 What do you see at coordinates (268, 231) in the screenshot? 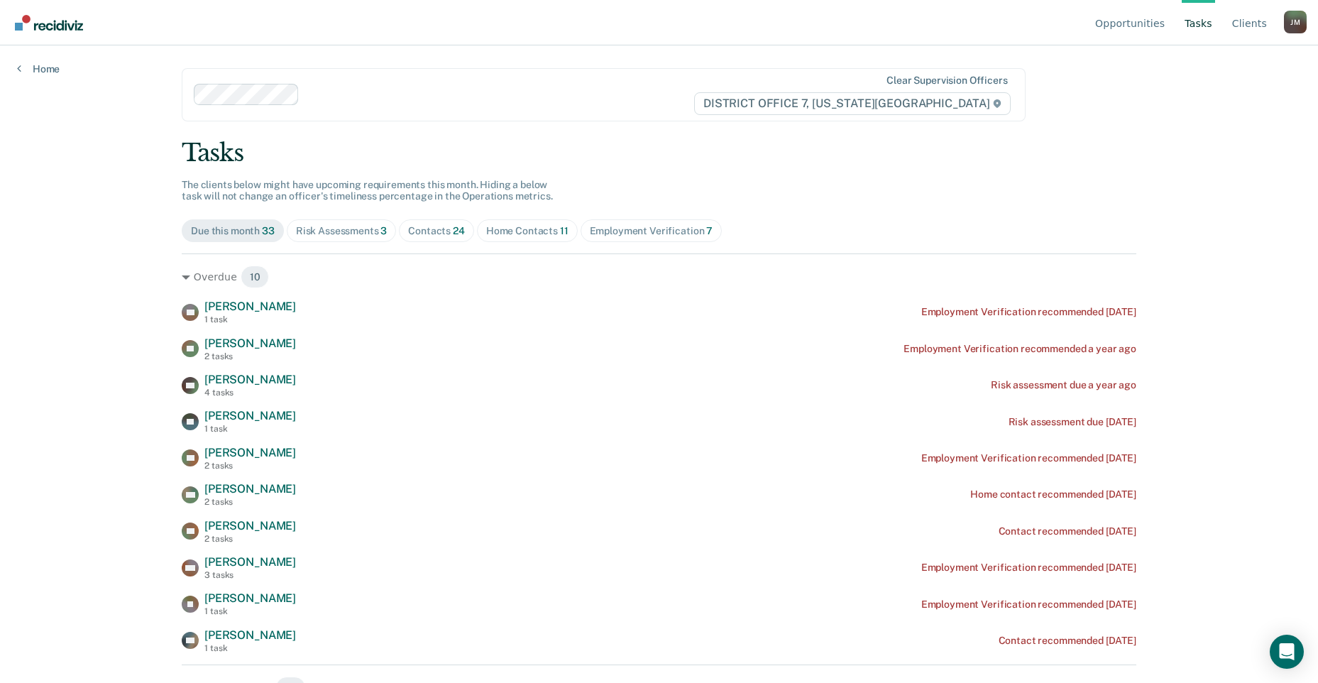
I see `span: 33` at bounding box center [268, 231].